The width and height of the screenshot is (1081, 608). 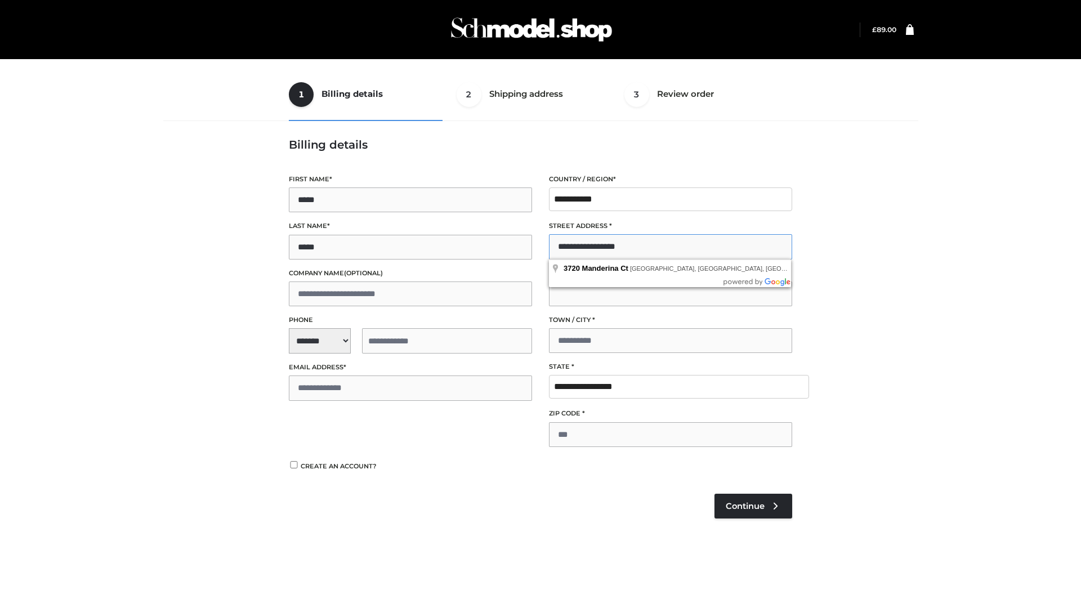 What do you see at coordinates (532, 29) in the screenshot?
I see `a: Schmodel Admin 964` at bounding box center [532, 29].